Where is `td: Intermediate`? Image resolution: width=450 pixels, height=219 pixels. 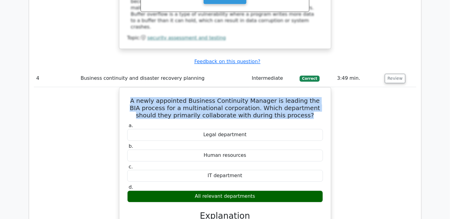 td: Intermediate is located at coordinates (273, 78).